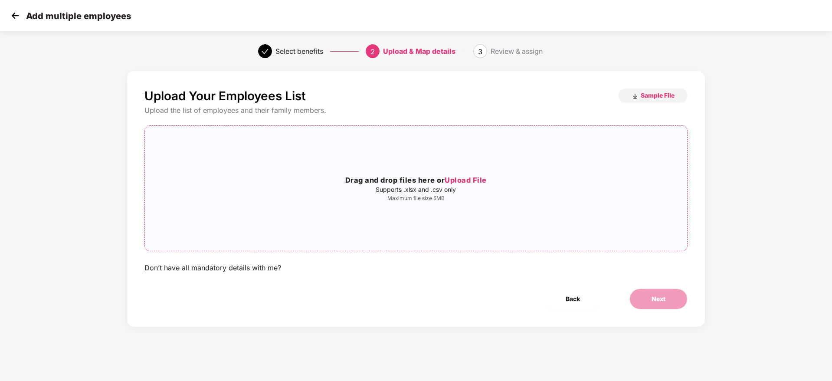  Describe the element at coordinates (635, 96) in the screenshot. I see `img: download_icon` at that location.